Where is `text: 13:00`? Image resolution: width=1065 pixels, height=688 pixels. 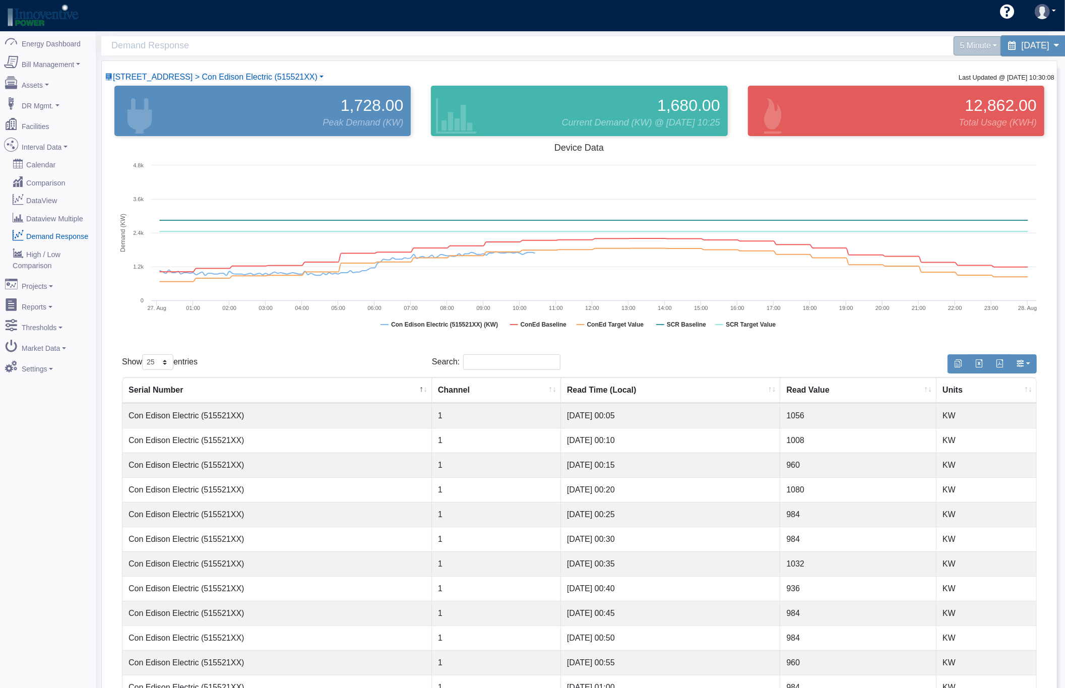 text: 13:00 is located at coordinates (629, 308).